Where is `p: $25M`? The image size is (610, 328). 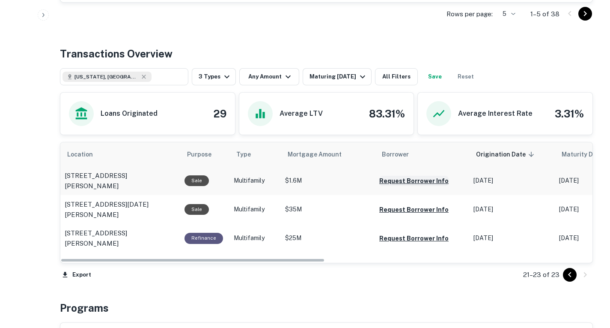 p: $25M is located at coordinates (328, 238).